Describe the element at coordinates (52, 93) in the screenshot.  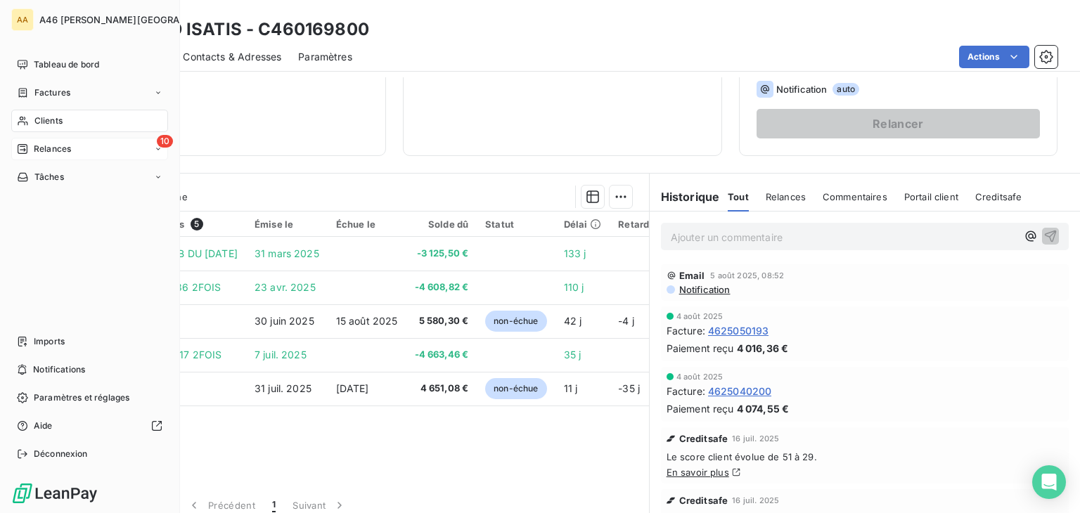
I see `span: Factures` at that location.